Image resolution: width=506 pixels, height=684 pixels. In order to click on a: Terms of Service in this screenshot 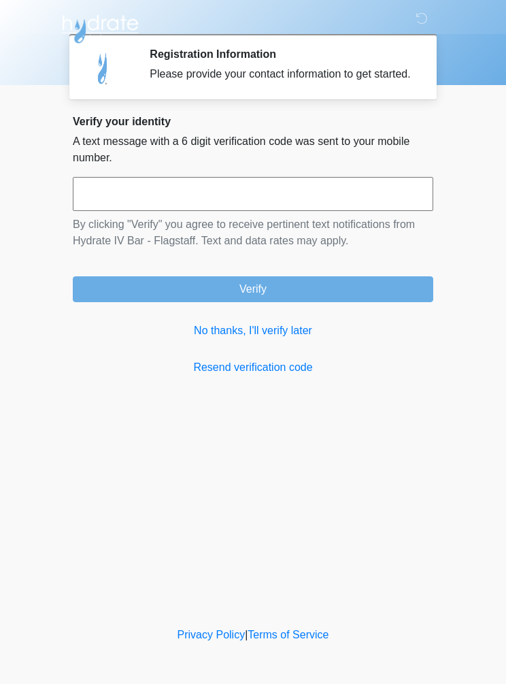, I will do `click(288, 634)`.